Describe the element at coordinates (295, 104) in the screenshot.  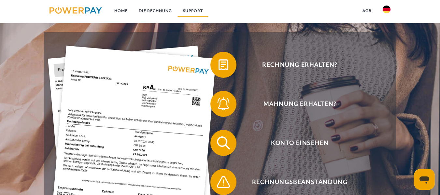
I see `a: Mahnung erhalten?` at that location.